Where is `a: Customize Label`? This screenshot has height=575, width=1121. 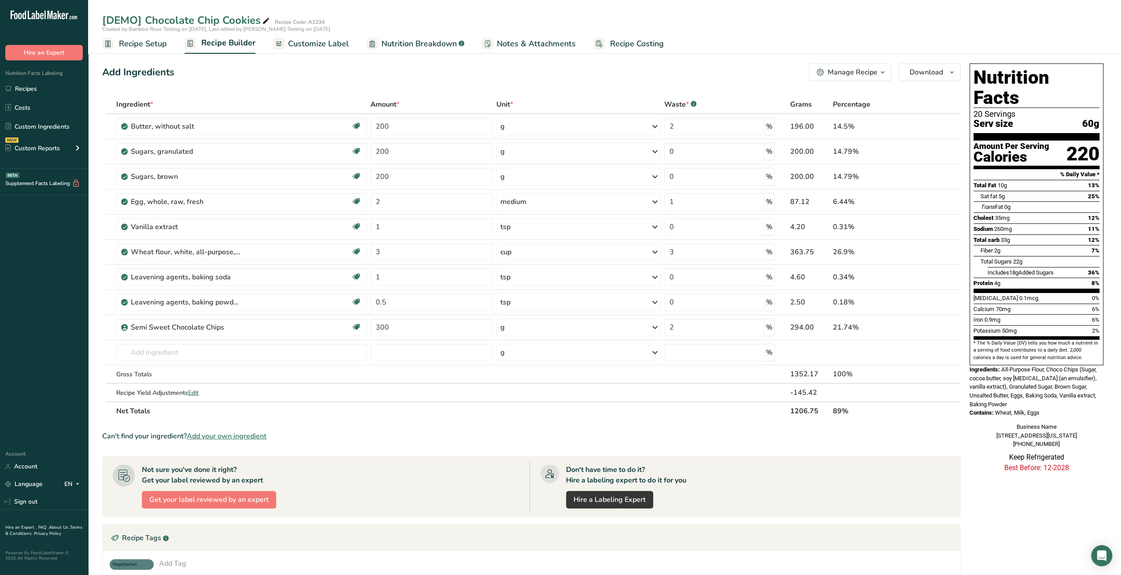
a: Customize Label is located at coordinates (311, 44).